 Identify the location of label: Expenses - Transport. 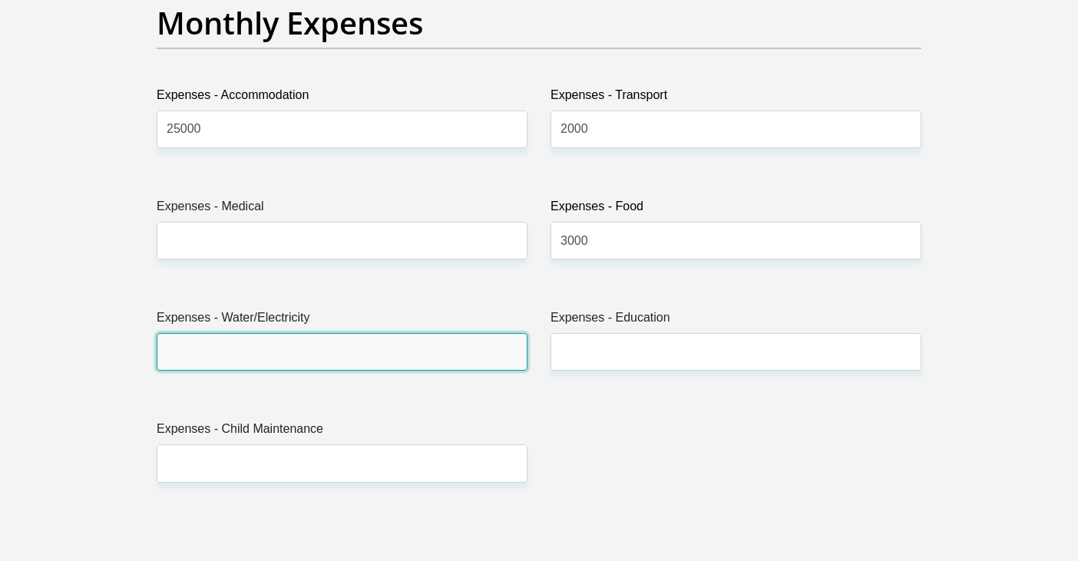
(736, 98).